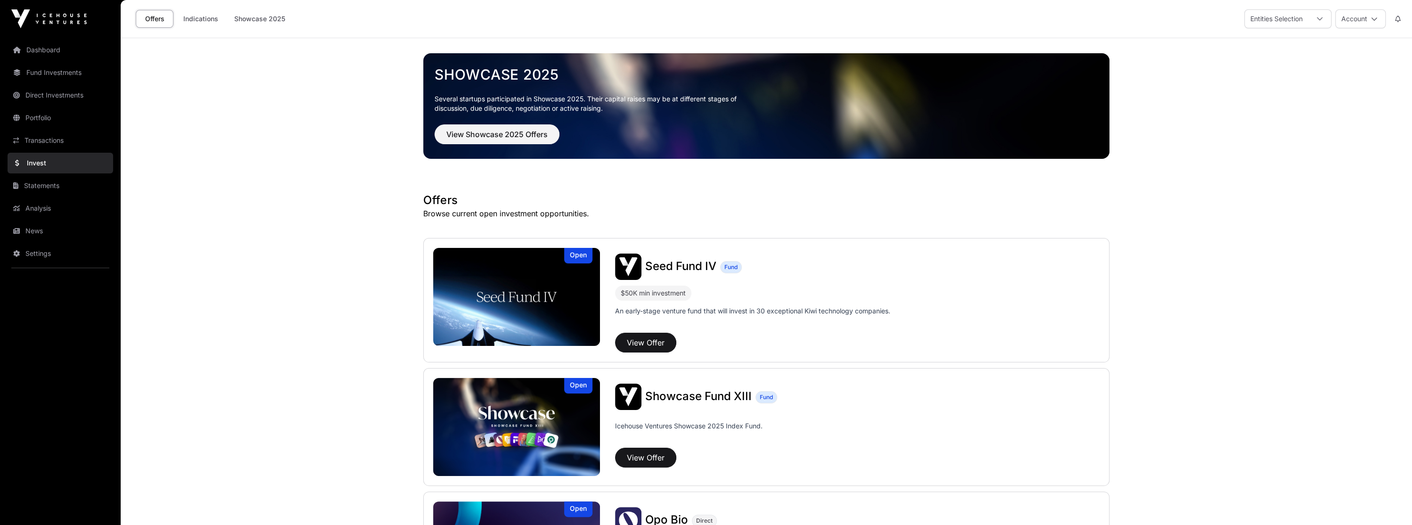  Describe the element at coordinates (593, 104) in the screenshot. I see `p: Several startups participated in Showcase 2025. Their capital raises may be at different stages o...` at that location.